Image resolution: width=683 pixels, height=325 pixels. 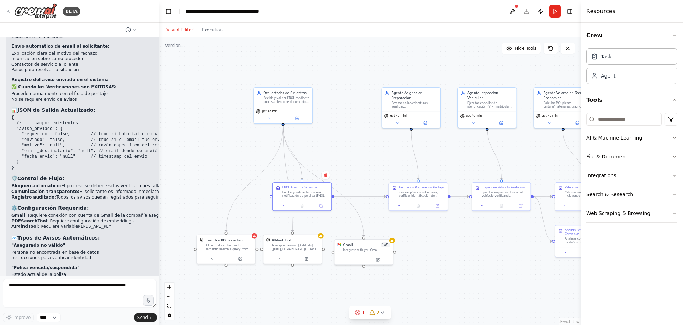 I want to click on g: Edge from a3cd94fa-50a6-48da-85c1-bfaf861e84d4 to f97dd40a-3e95-4ab8-b39a-d0ba10fbfe21, so click(x=360, y=196).